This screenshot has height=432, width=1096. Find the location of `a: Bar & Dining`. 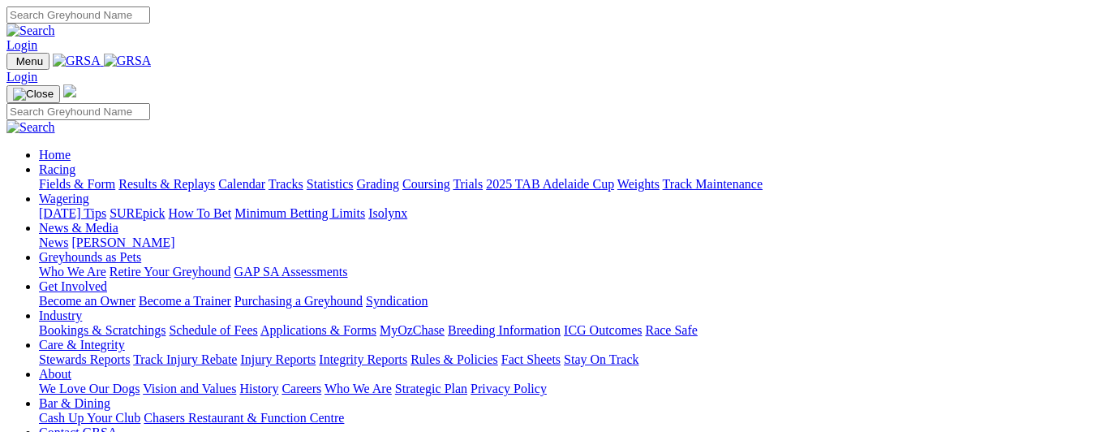

a: Bar & Dining is located at coordinates (75, 402).